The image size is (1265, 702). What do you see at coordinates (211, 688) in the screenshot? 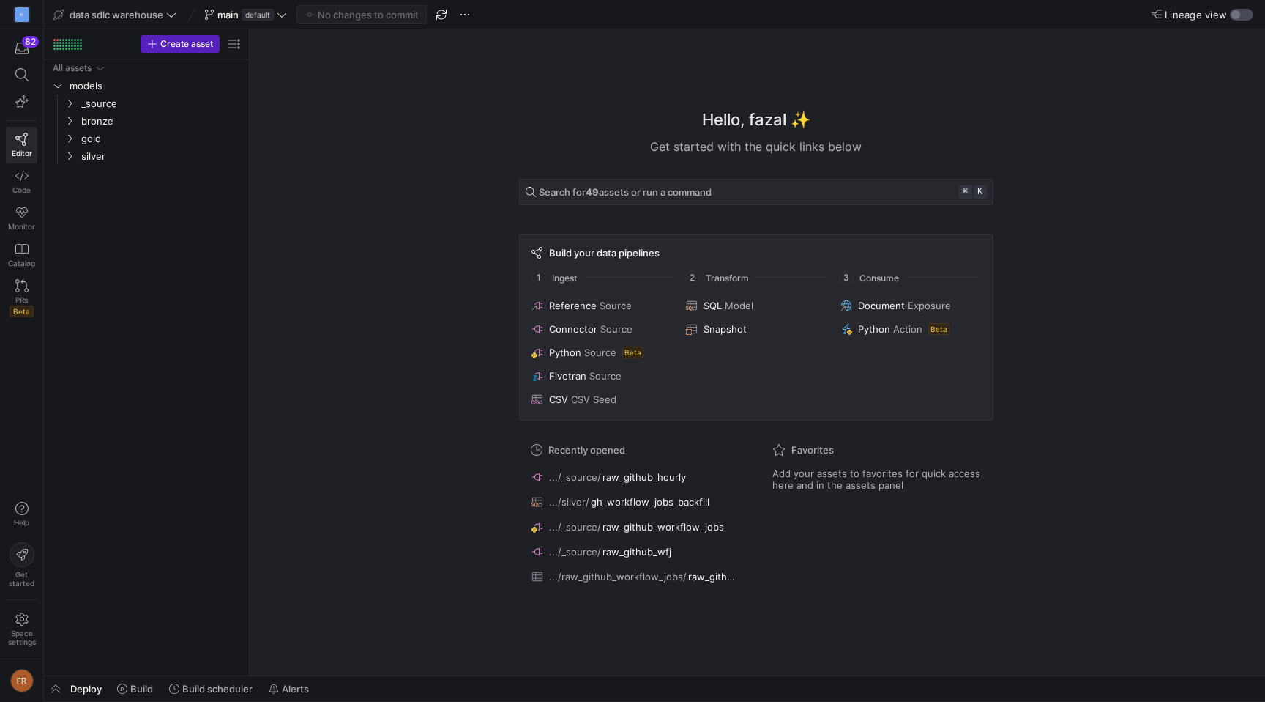
I see `button: Build scheduler` at bounding box center [211, 688].